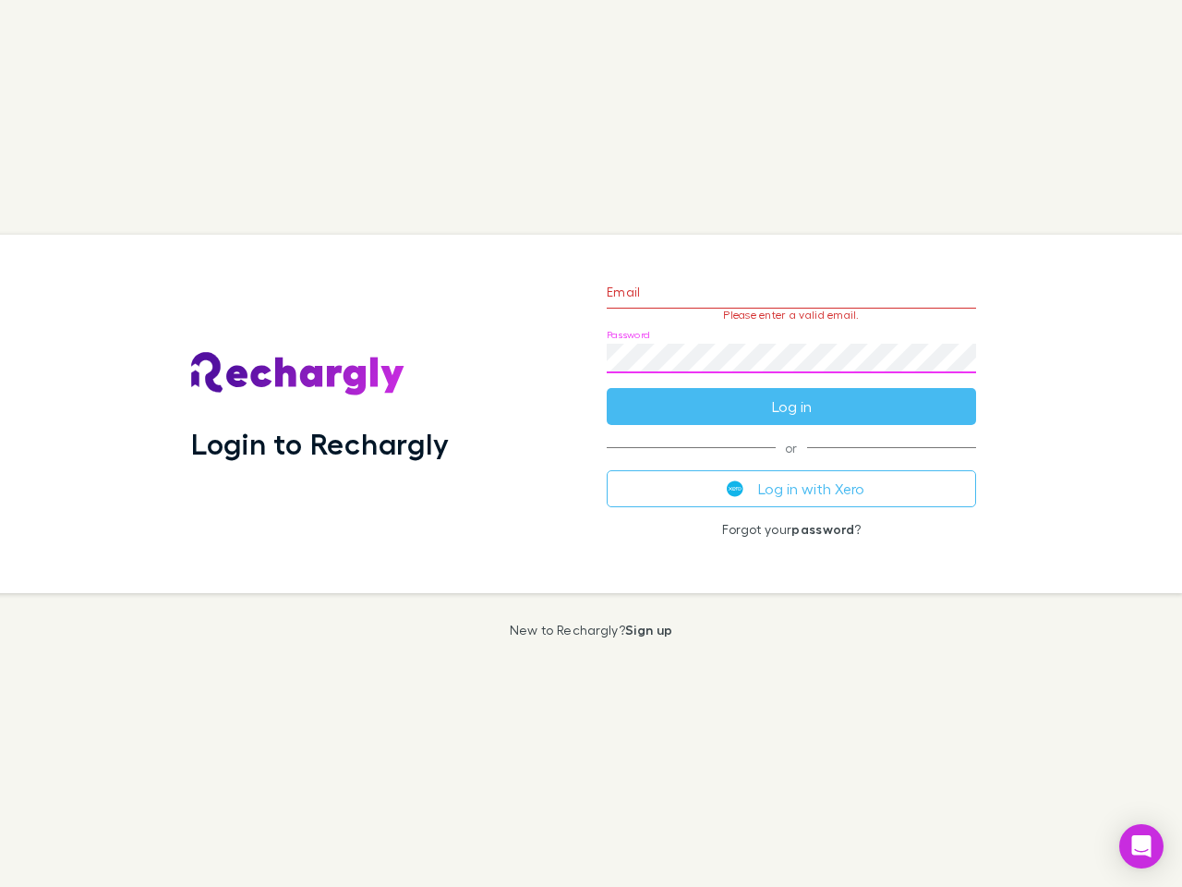 The height and width of the screenshot is (887, 1182). Describe the element at coordinates (792, 406) in the screenshot. I see `button: Log in` at that location.